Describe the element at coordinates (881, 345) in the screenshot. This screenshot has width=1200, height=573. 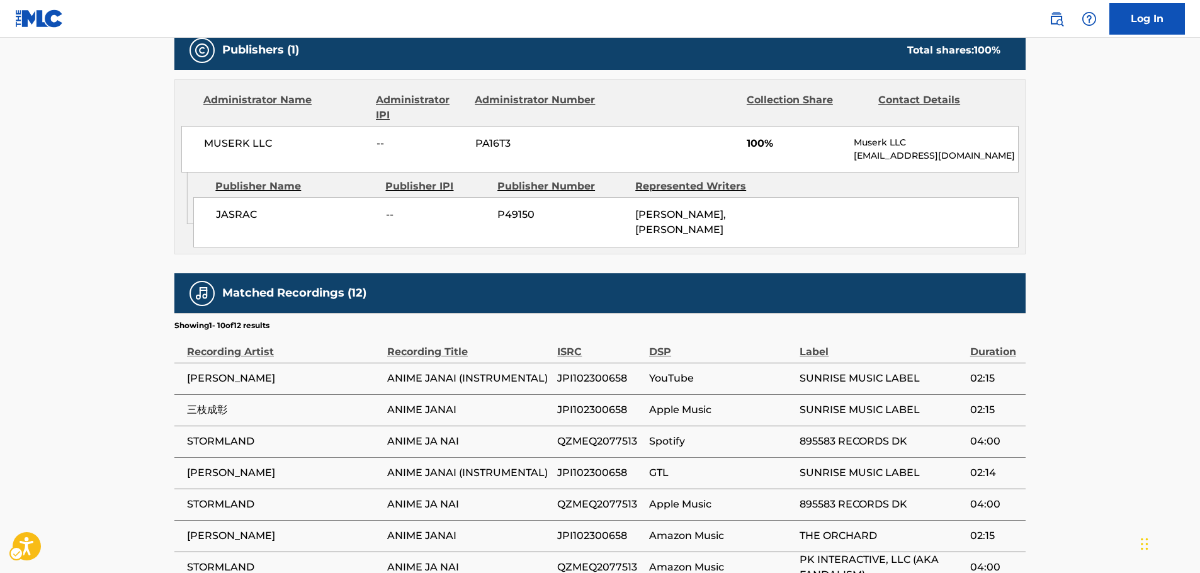
I see `div: Label` at that location.